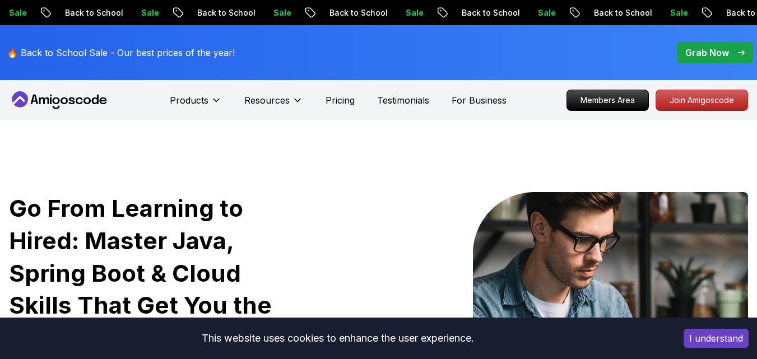 The width and height of the screenshot is (757, 359). Describe the element at coordinates (120, 53) in the screenshot. I see `p: 🔥 Back to School Sale - Our best prices of the year!` at that location.